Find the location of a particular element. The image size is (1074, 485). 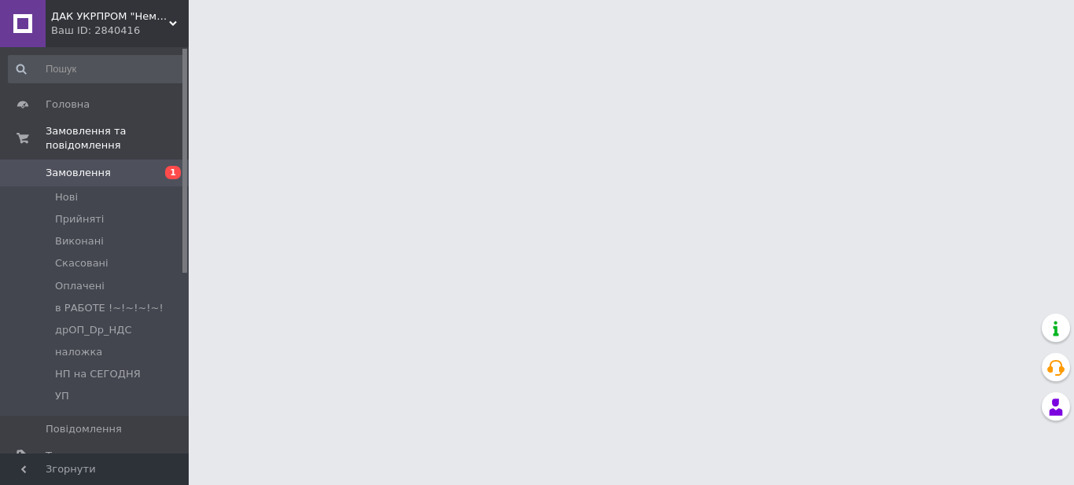

span: Скасовані is located at coordinates (82, 263).